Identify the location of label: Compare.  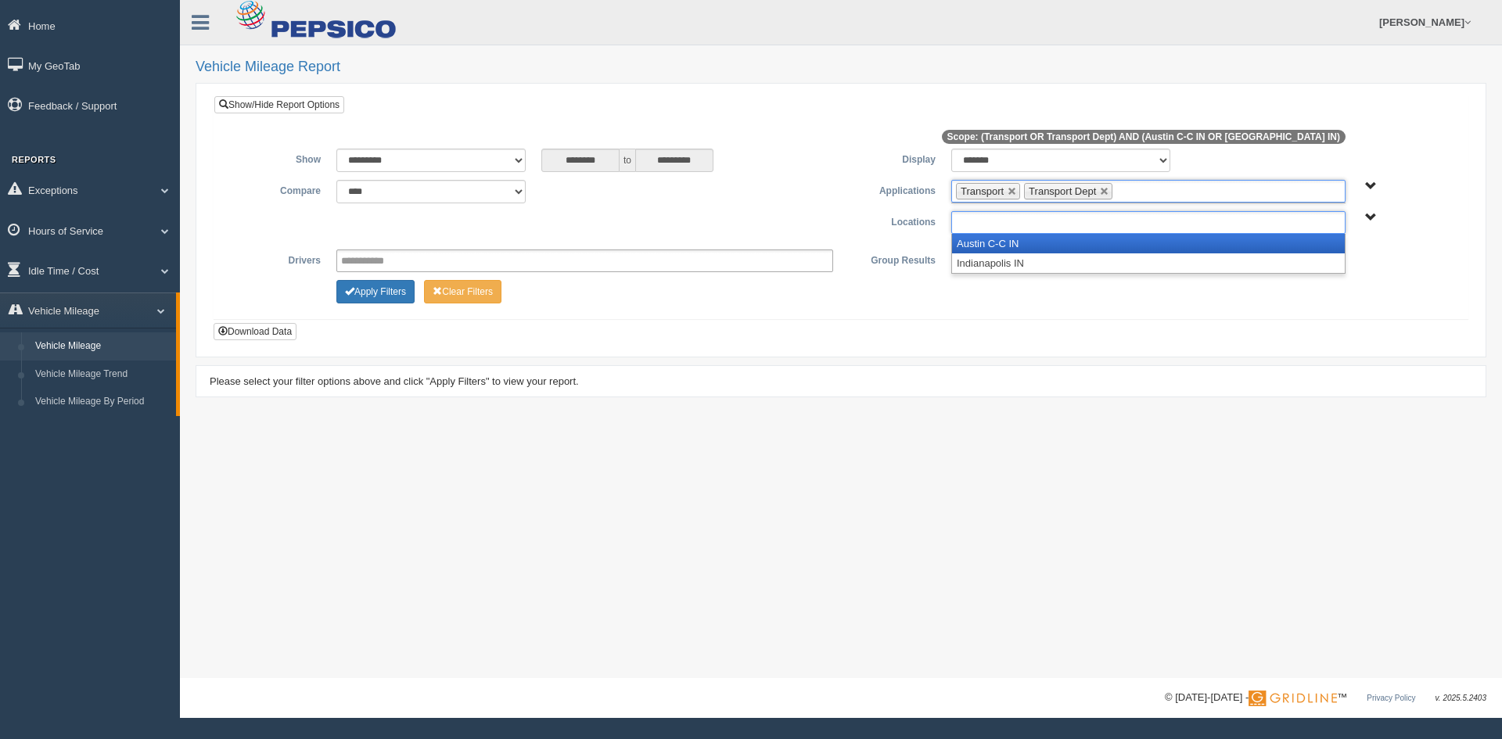
(277, 189).